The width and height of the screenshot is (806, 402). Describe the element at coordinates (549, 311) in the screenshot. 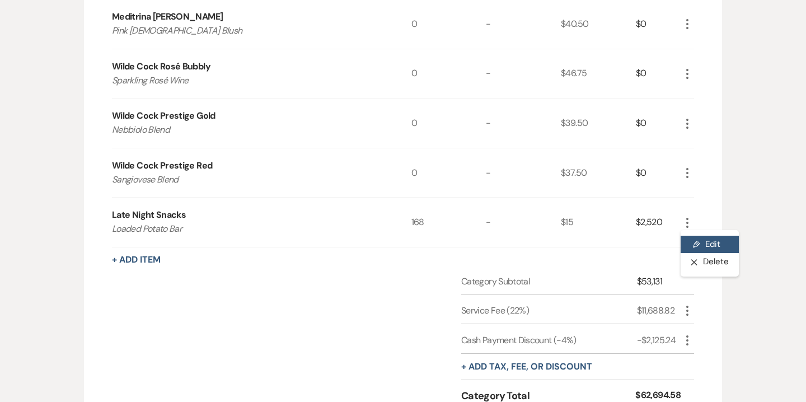

I see `div: Service Fee (22%)` at that location.